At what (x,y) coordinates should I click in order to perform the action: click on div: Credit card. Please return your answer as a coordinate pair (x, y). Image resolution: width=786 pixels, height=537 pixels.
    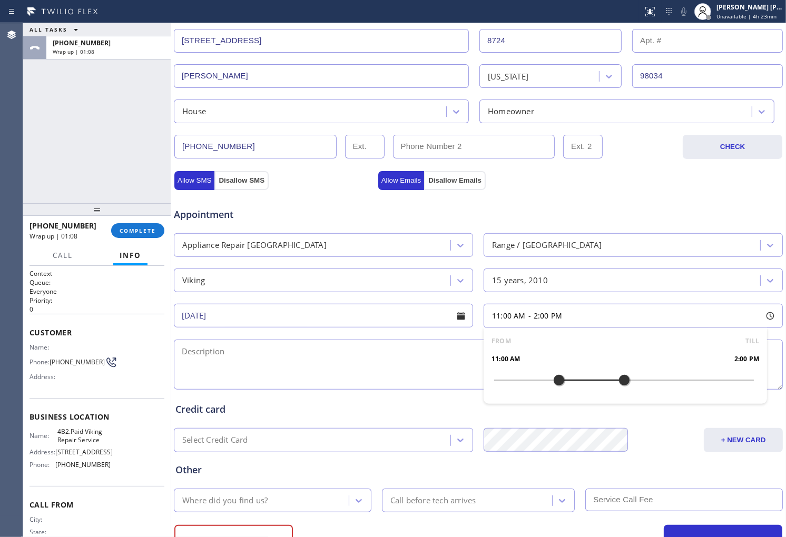
    Looking at the image, I should click on (478, 409).